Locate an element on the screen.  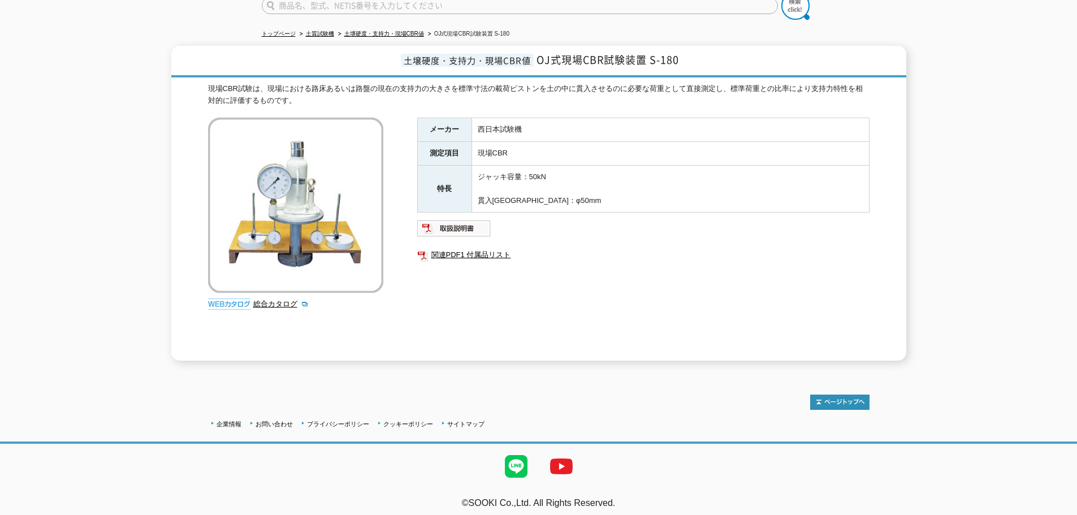
img: OJ式現場CBR試験装置 S-180 is located at coordinates (296, 205).